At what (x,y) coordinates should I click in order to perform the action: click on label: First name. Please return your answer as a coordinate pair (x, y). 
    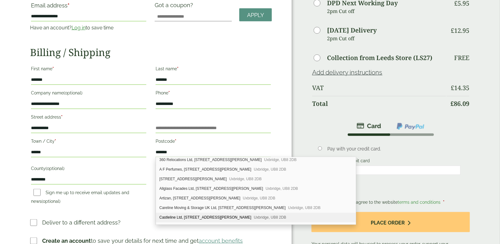
    Looking at the image, I should click on (89, 70).